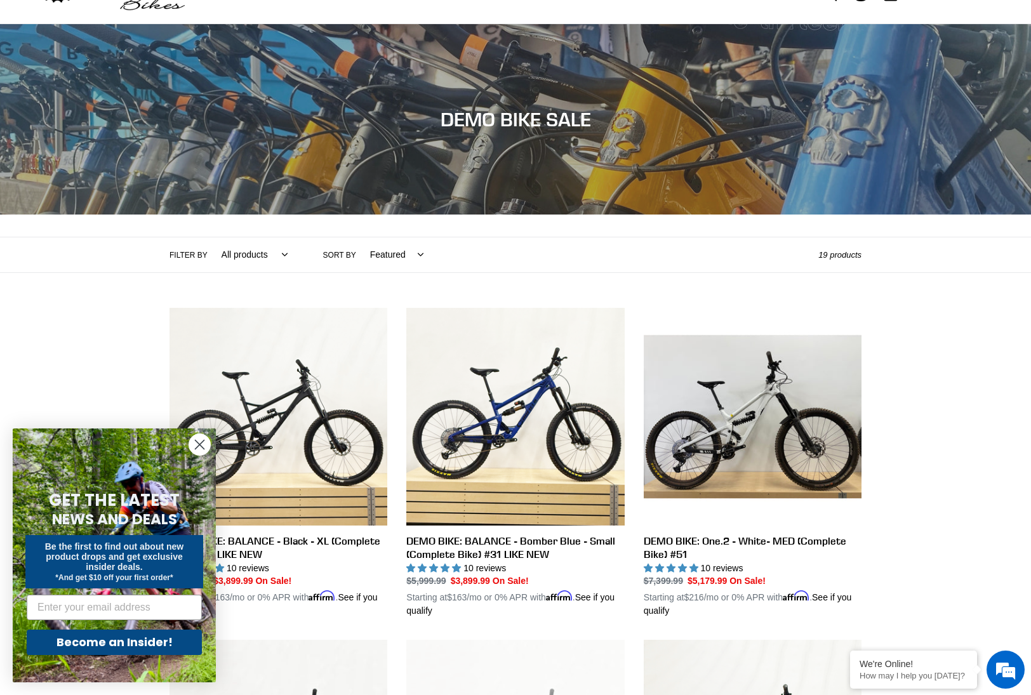 The image size is (1031, 695). What do you see at coordinates (189, 255) in the screenshot?
I see `label: Filter by` at bounding box center [189, 255].